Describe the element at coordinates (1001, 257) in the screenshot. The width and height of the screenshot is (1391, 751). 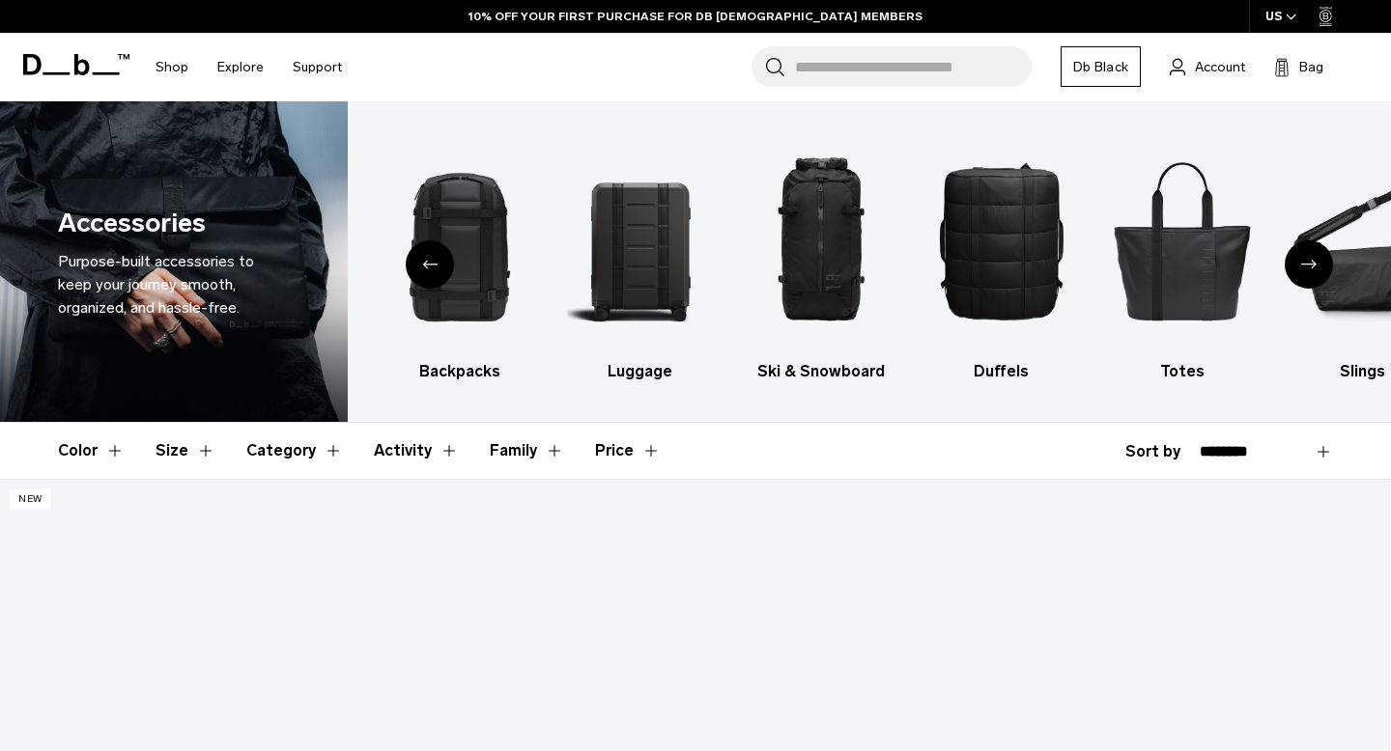
I see `li: 5 / 10` at that location.